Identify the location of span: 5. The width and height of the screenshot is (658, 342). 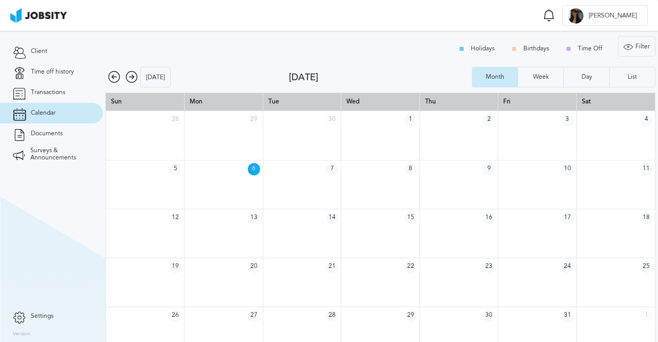
(175, 169).